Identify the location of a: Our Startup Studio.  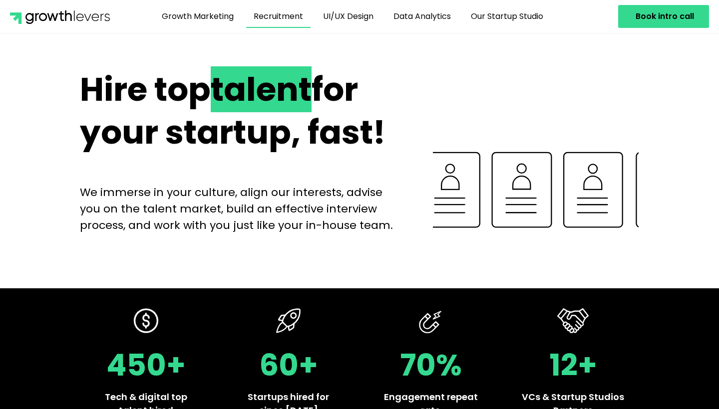
(507, 16).